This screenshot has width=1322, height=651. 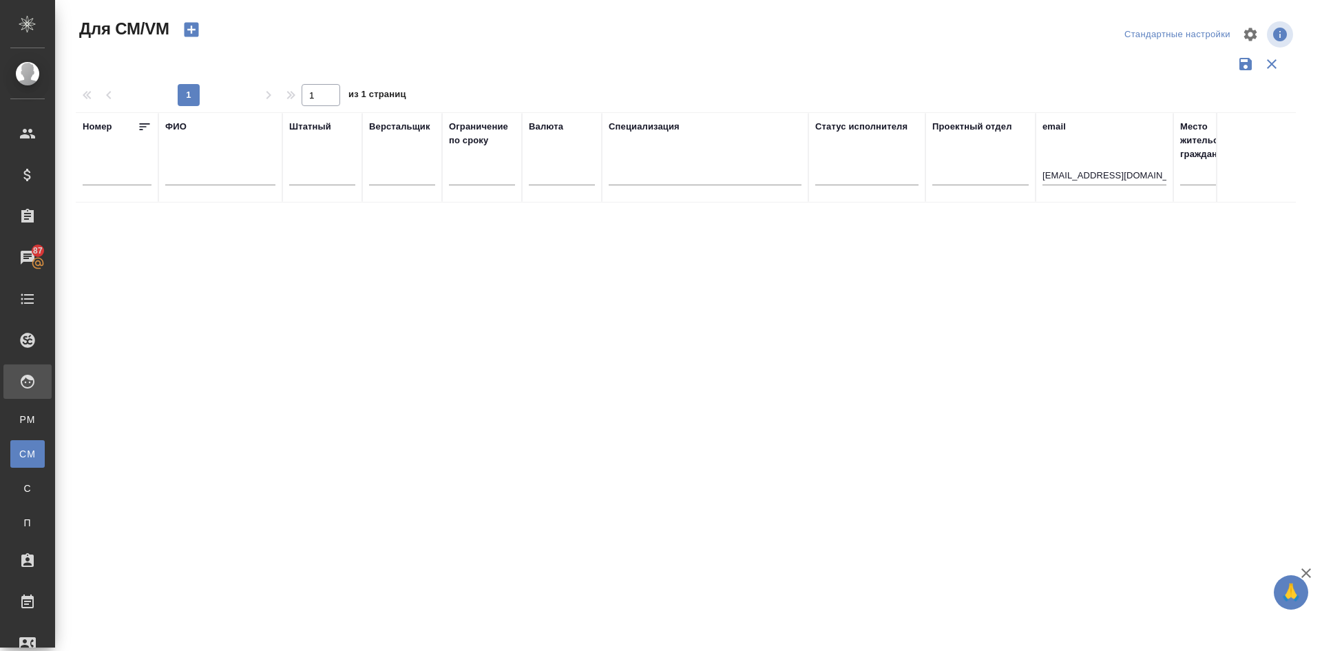 What do you see at coordinates (1054, 127) in the screenshot?
I see `div: email` at bounding box center [1054, 127].